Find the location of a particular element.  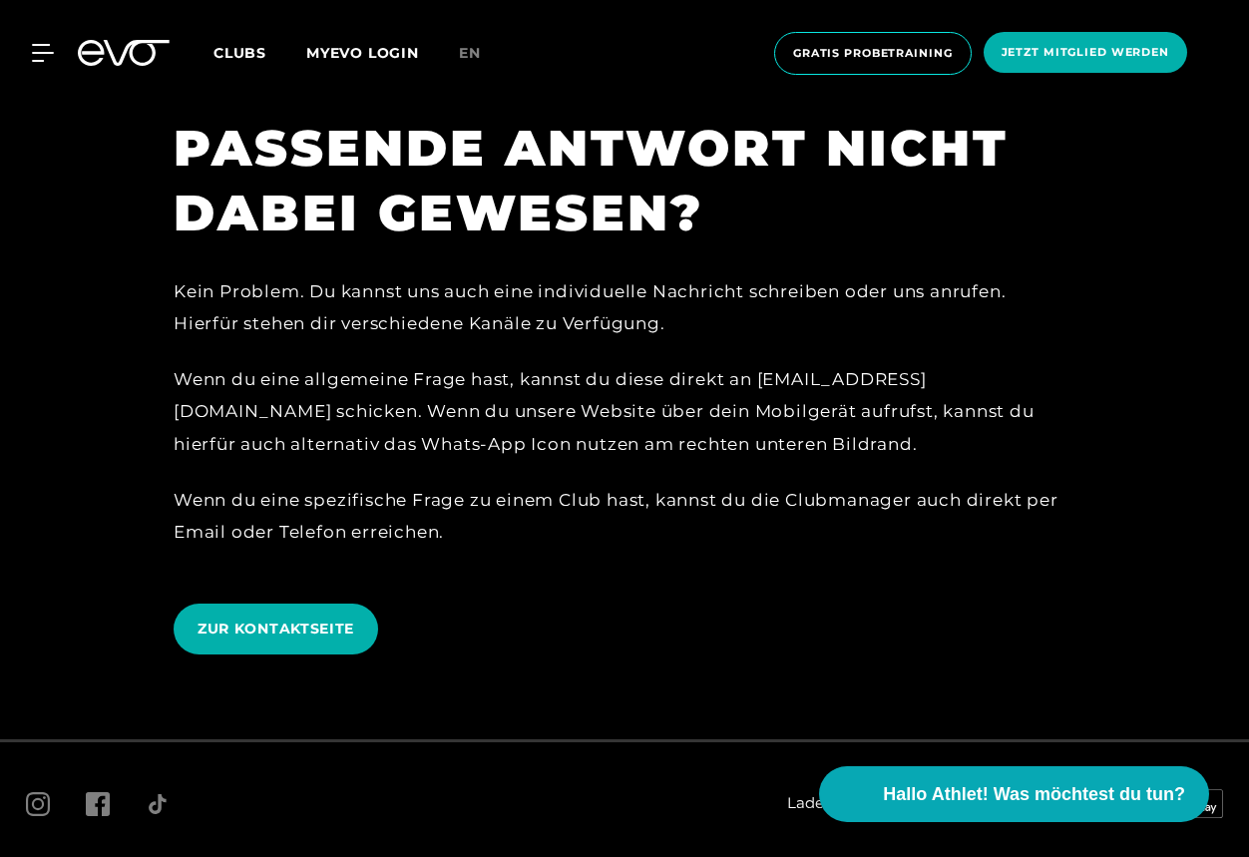

span: Gratis Probetraining is located at coordinates (873, 53).